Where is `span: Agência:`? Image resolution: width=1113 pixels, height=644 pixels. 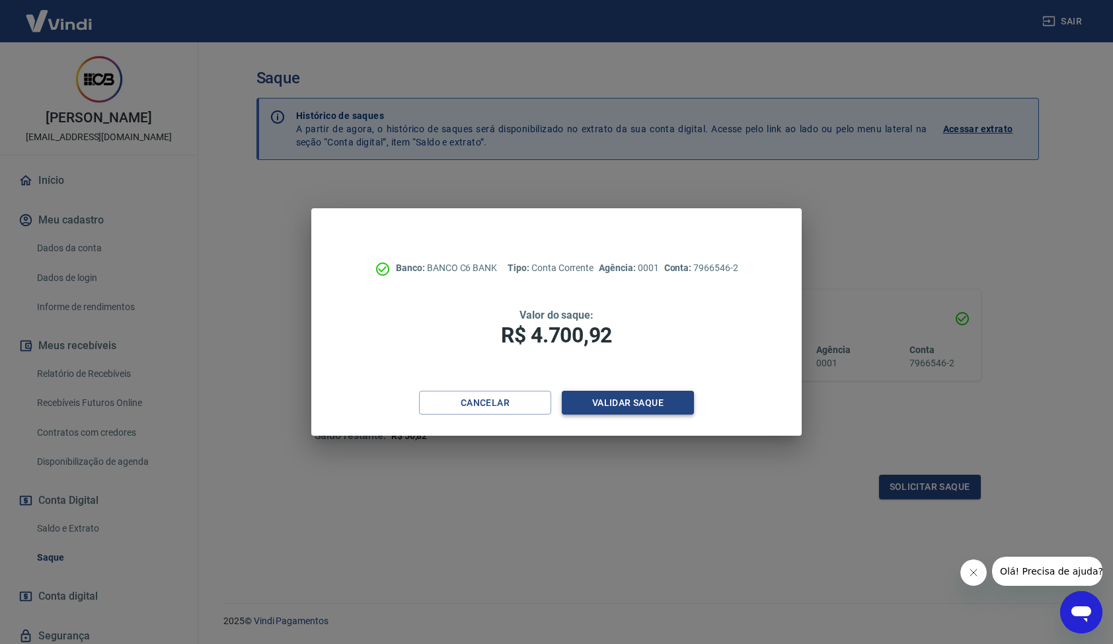
span: Agência: is located at coordinates (618, 268).